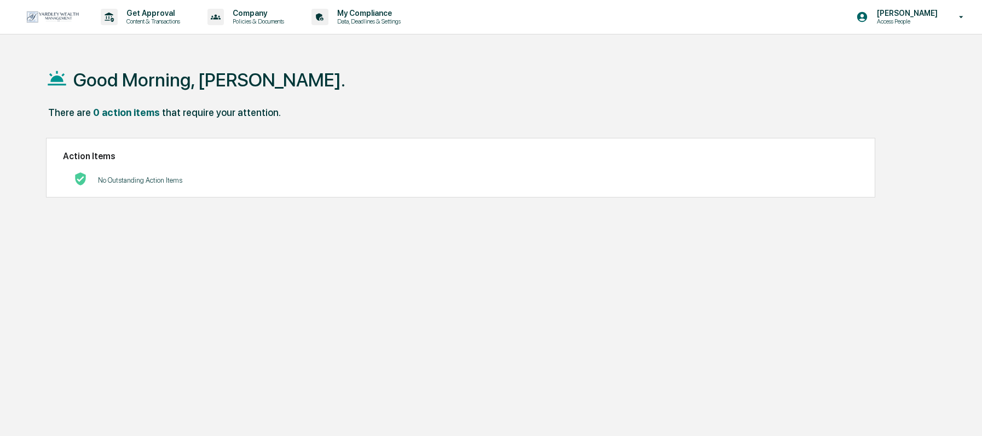 The height and width of the screenshot is (436, 982). Describe the element at coordinates (53, 17) in the screenshot. I see `img: logo` at that location.